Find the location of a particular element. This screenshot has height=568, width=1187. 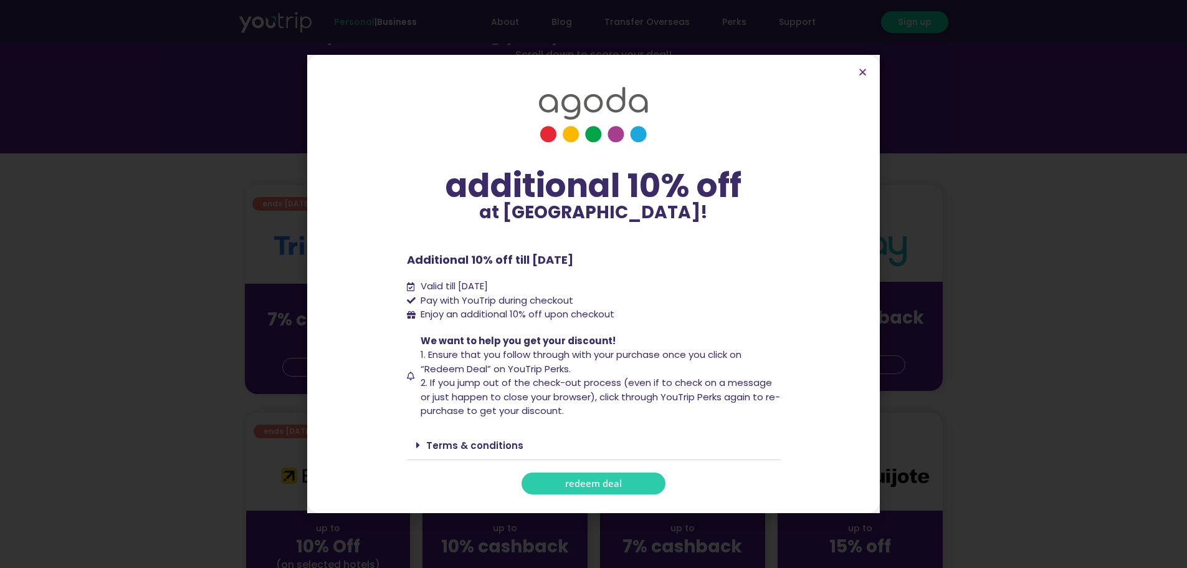

span: 1. Ensure that you follow through with your purchase once you click on “Redeem Deal” on YouTrip P... is located at coordinates (581, 361).